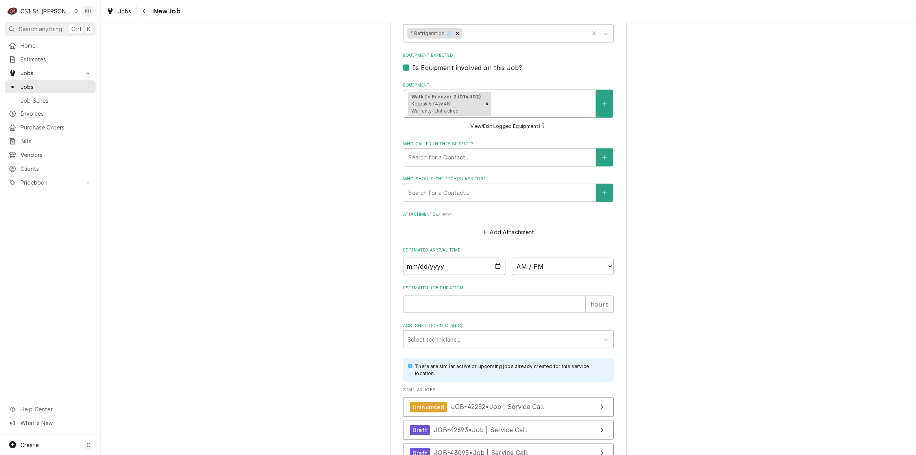 Image resolution: width=916 pixels, height=455 pixels. Describe the element at coordinates (13, 11) in the screenshot. I see `div: CSI St. Louis's Avatar` at that location.